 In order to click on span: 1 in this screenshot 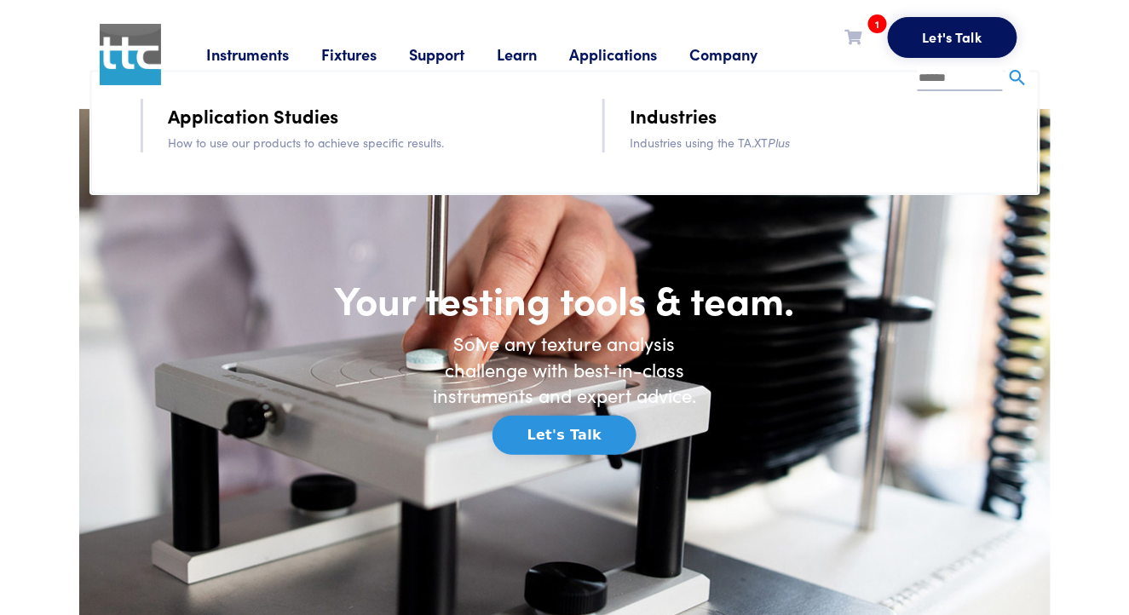, I will do `click(877, 24)`.